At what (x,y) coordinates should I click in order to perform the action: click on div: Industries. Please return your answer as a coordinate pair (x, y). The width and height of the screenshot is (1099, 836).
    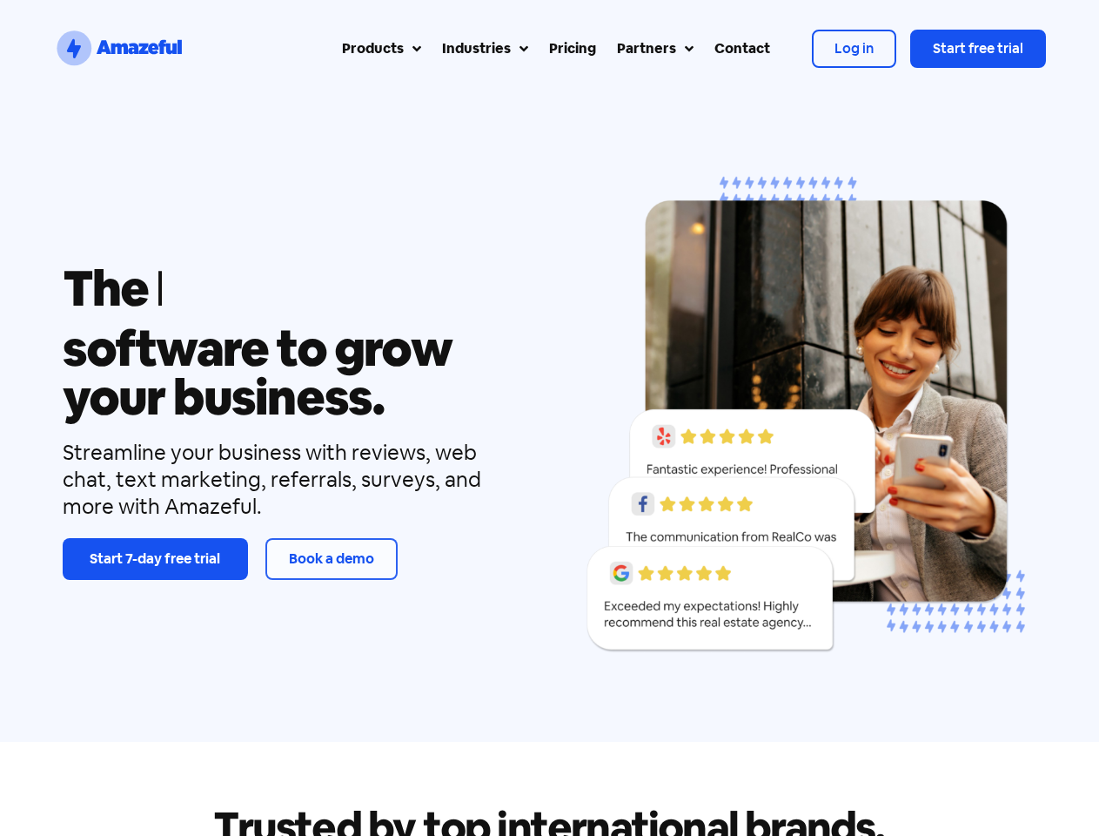
    Looking at the image, I should click on (476, 49).